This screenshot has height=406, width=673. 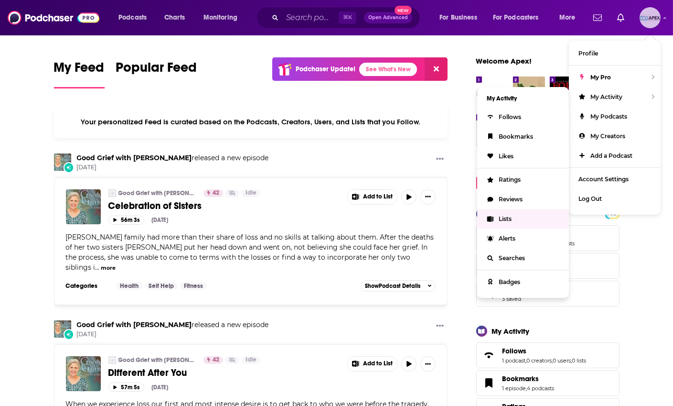 I want to click on a: My Podcasts, so click(x=615, y=116).